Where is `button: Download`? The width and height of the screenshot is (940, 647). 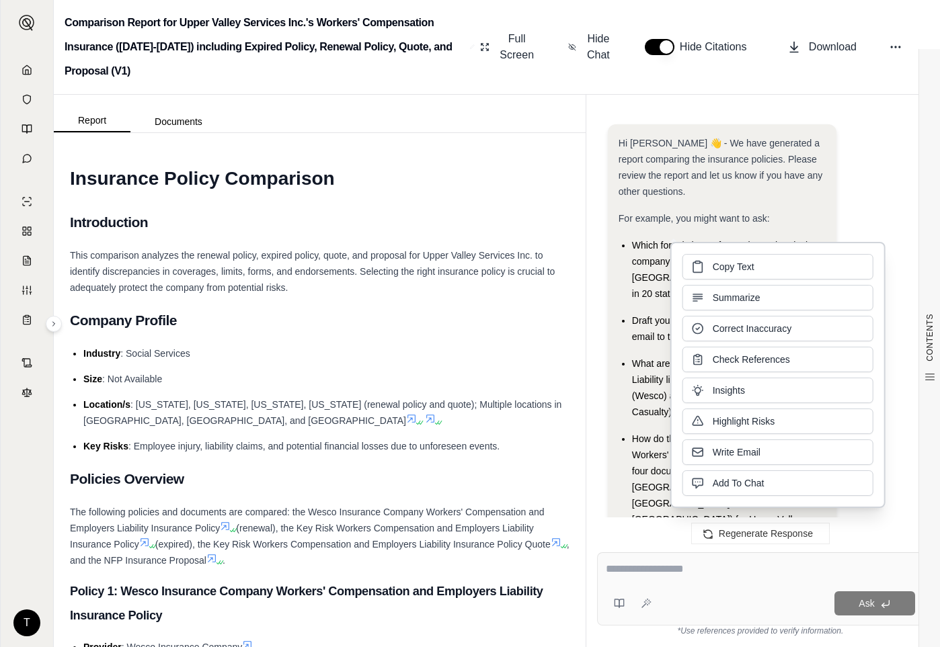
button: Download is located at coordinates (821, 47).